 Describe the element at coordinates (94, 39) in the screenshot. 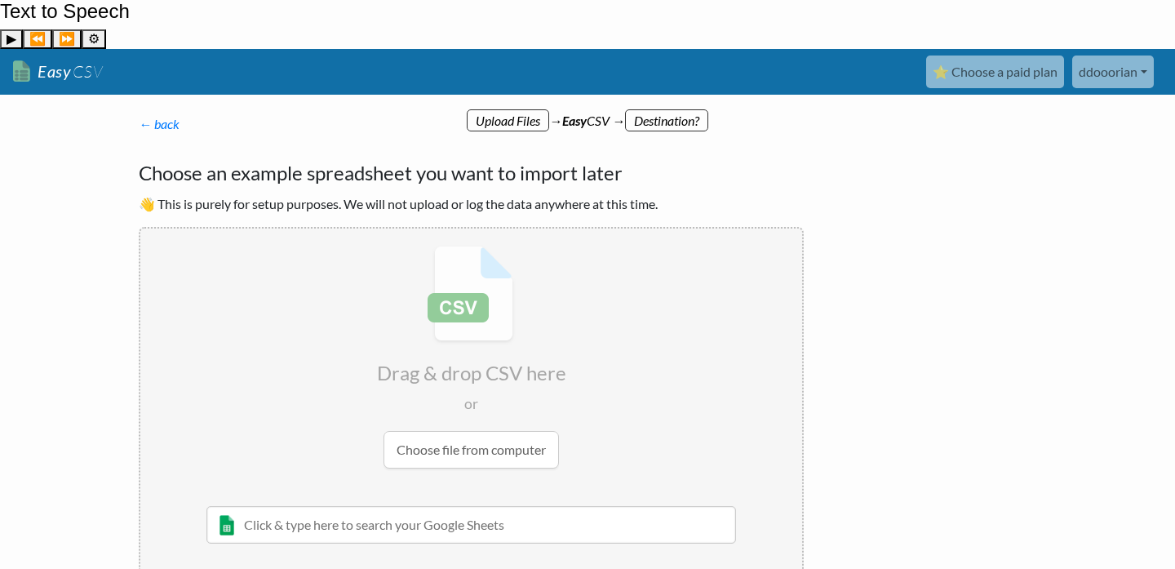

I see `button: Settings` at that location.